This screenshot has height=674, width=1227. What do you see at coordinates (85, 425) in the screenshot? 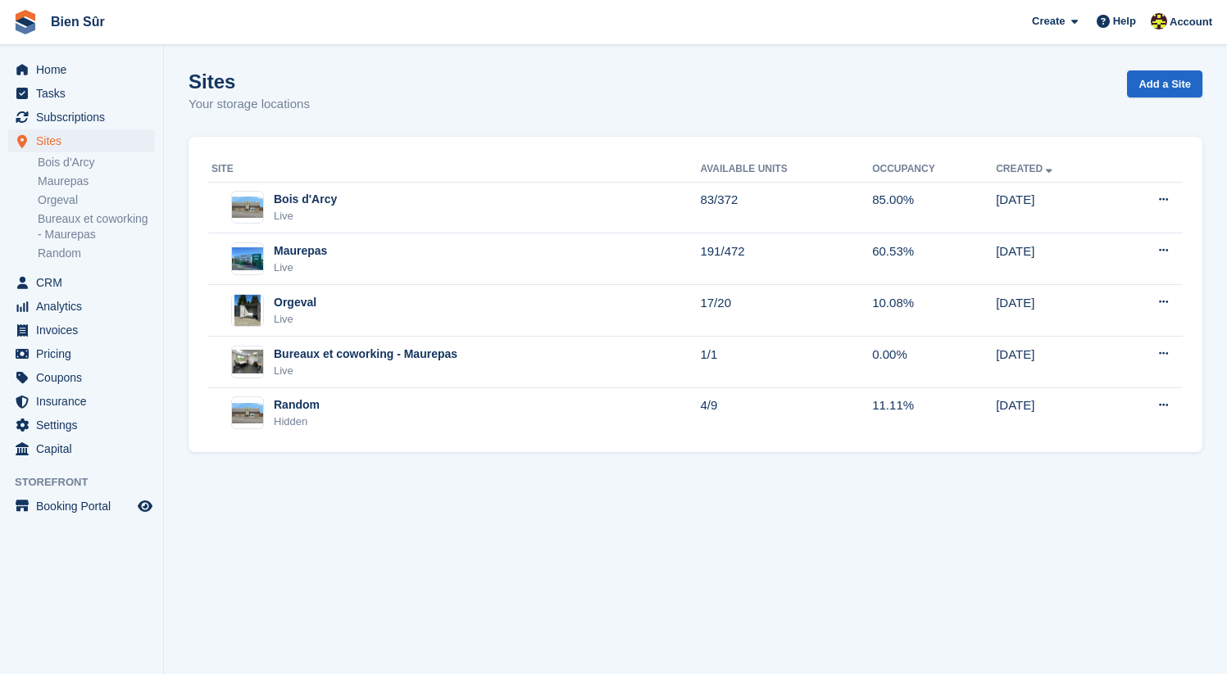
I see `span: Settings` at bounding box center [85, 425].